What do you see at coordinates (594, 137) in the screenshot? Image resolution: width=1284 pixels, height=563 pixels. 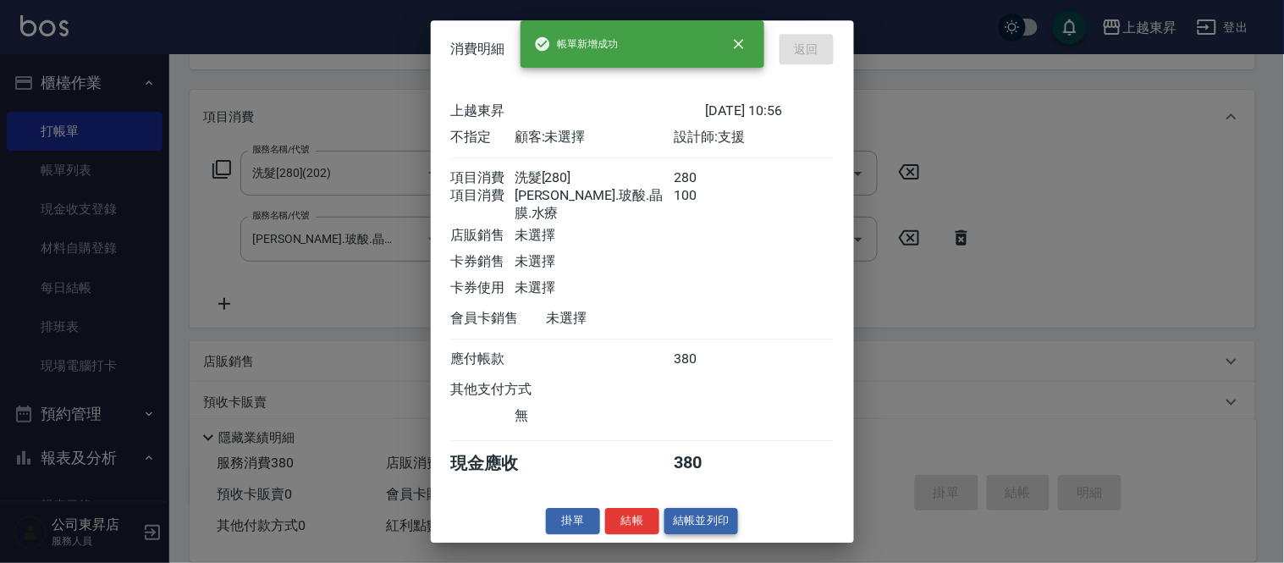 I see `div: 顧客: 未選擇` at bounding box center [594, 137].